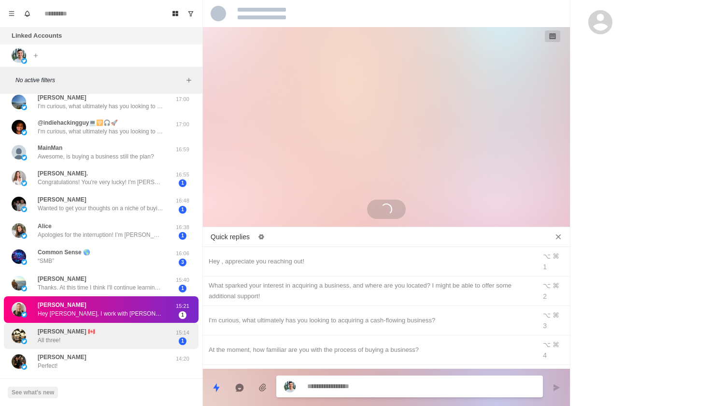 The width and height of the screenshot is (710, 406). What do you see at coordinates (36, 56) in the screenshot?
I see `button: Add account` at bounding box center [36, 56].